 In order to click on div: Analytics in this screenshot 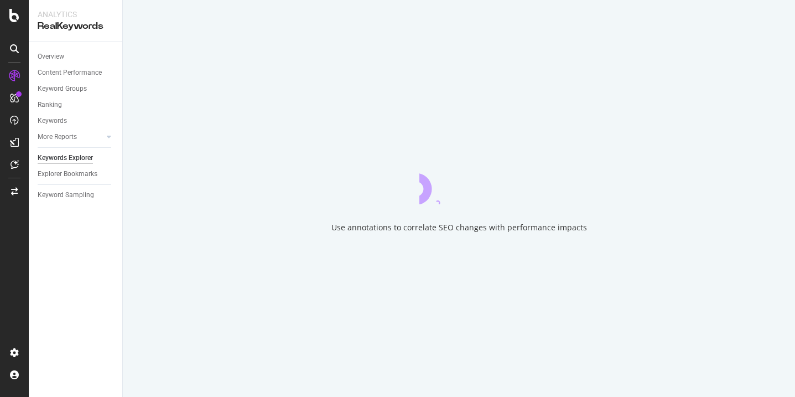, I will do `click(75, 14)`.